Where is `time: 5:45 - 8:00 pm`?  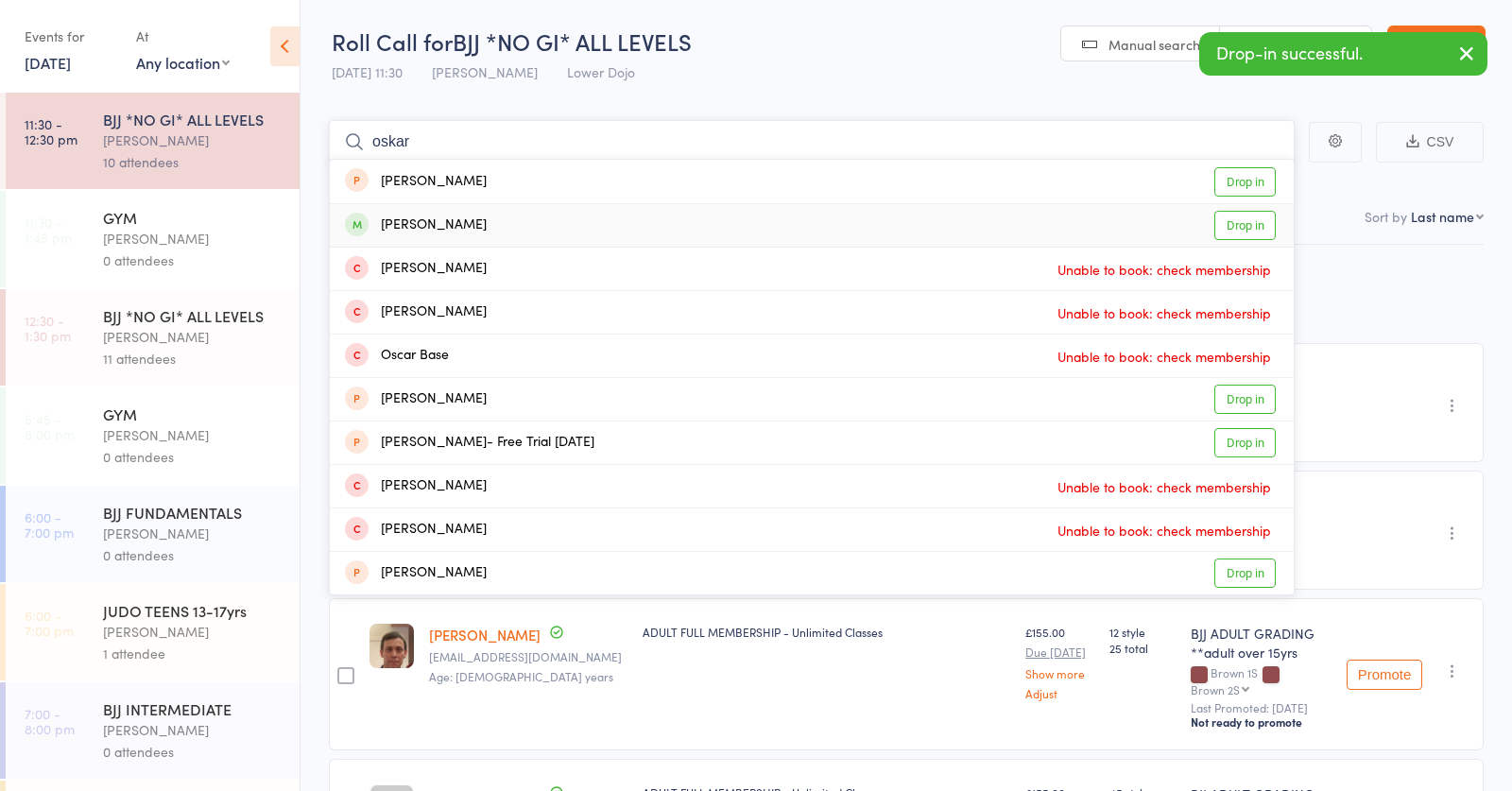
time: 5:45 - 8:00 pm is located at coordinates (49, 426).